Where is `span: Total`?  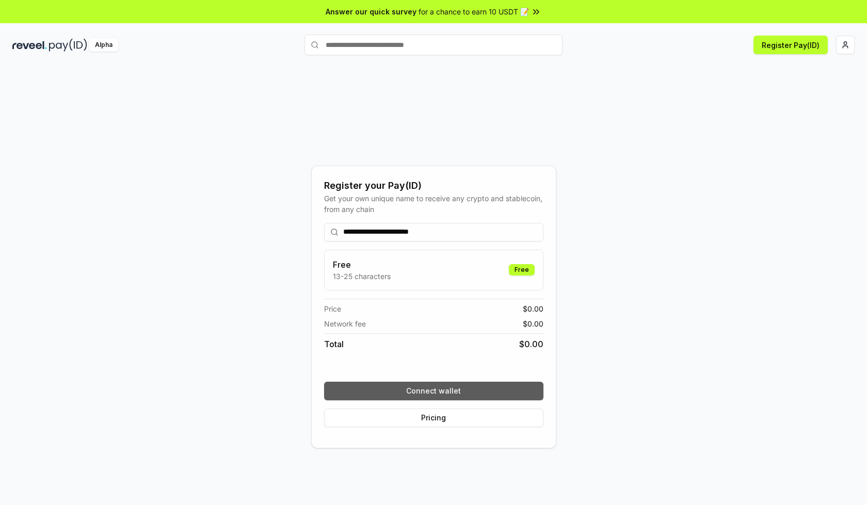
span: Total is located at coordinates (334, 344).